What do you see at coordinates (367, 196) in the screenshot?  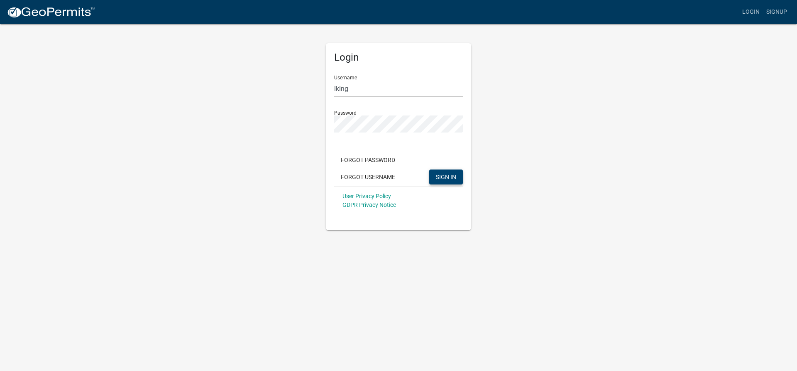 I see `a: User Privacy Policy` at bounding box center [367, 196].